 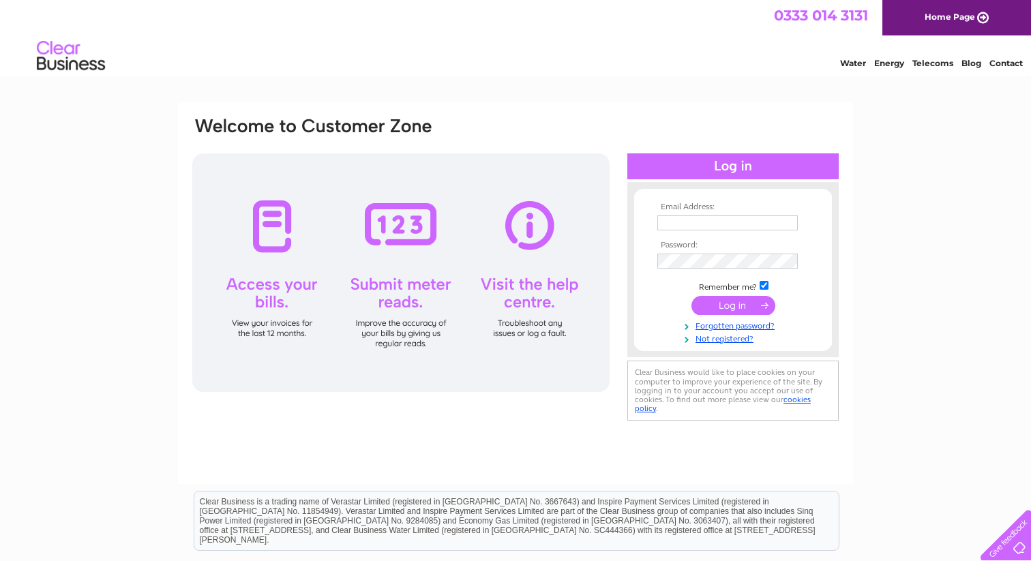 I want to click on a: Not registered?, so click(x=734, y=337).